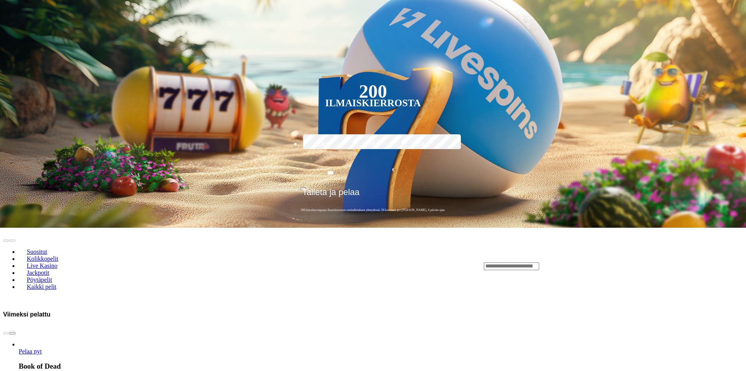 This screenshot has width=746, height=371. Describe the element at coordinates (38, 273) in the screenshot. I see `span: Jackpotit` at that location.